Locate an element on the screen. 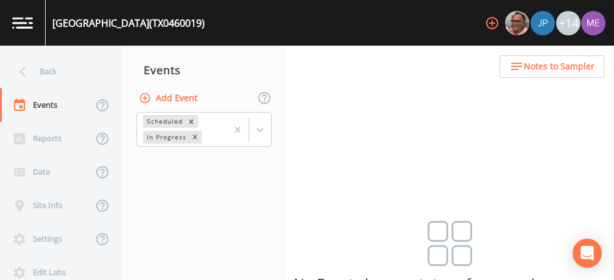  div: In Progress is located at coordinates (166, 137).